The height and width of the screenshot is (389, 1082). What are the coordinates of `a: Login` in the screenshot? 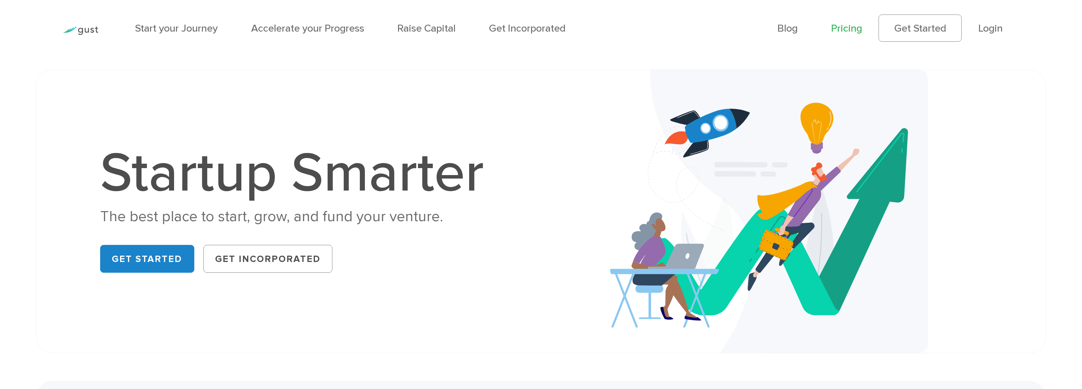 It's located at (990, 28).